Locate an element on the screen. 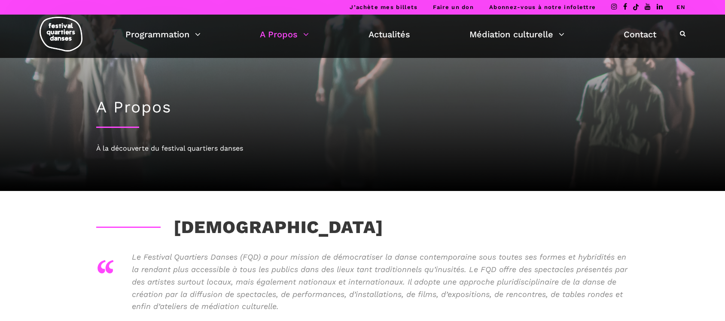 This screenshot has width=725, height=321. a: Actualités is located at coordinates (389, 34).